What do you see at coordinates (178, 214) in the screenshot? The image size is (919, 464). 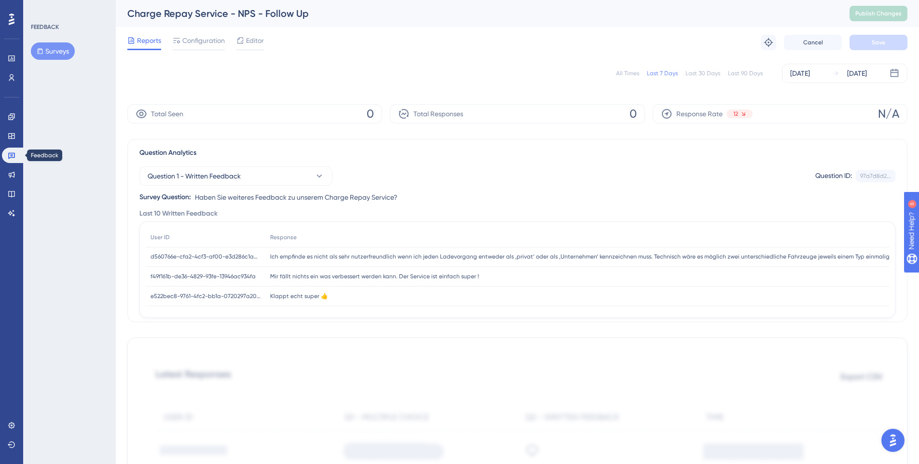 I see `span: Last 10 Written Feedback` at bounding box center [178, 214].